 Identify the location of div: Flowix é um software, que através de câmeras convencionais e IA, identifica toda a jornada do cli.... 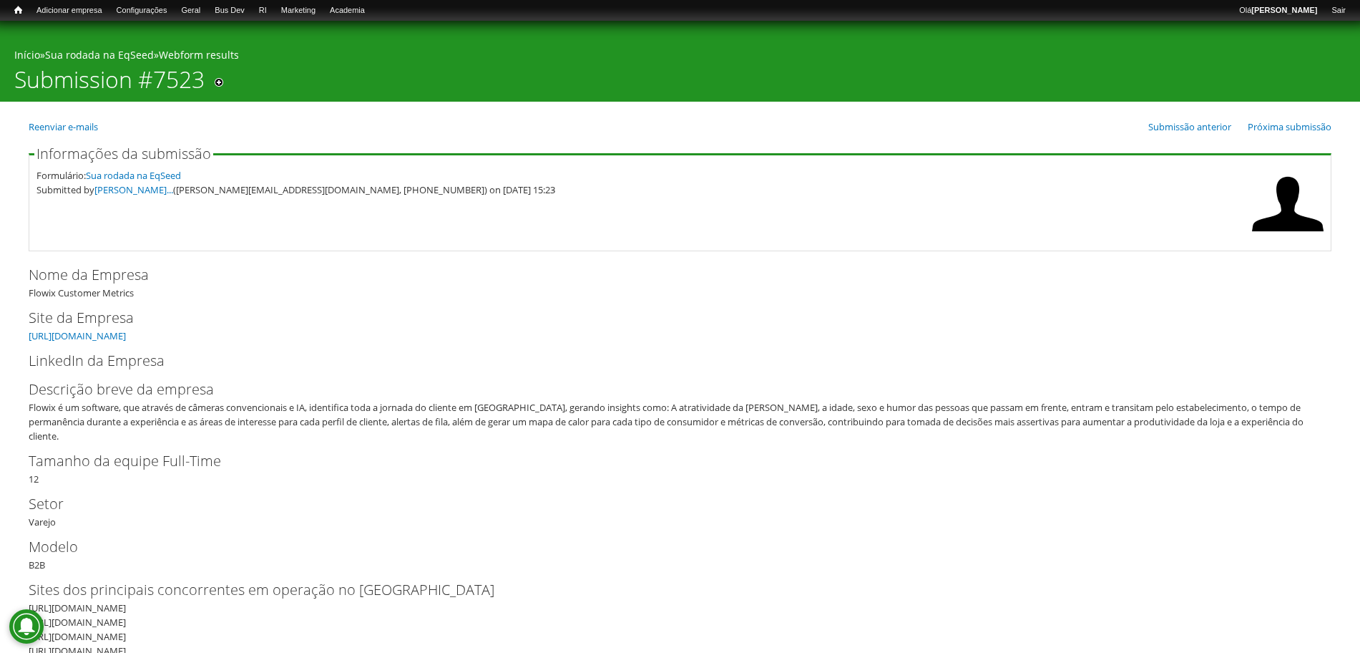
(676, 422).